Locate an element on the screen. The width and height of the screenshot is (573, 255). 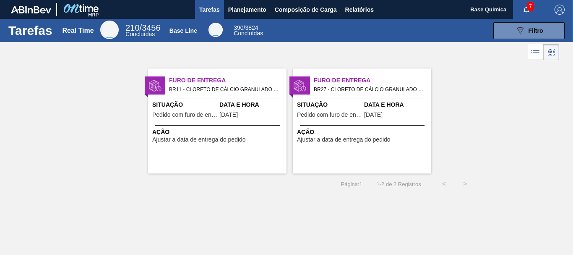
div: Visão em Lista is located at coordinates (535, 52).